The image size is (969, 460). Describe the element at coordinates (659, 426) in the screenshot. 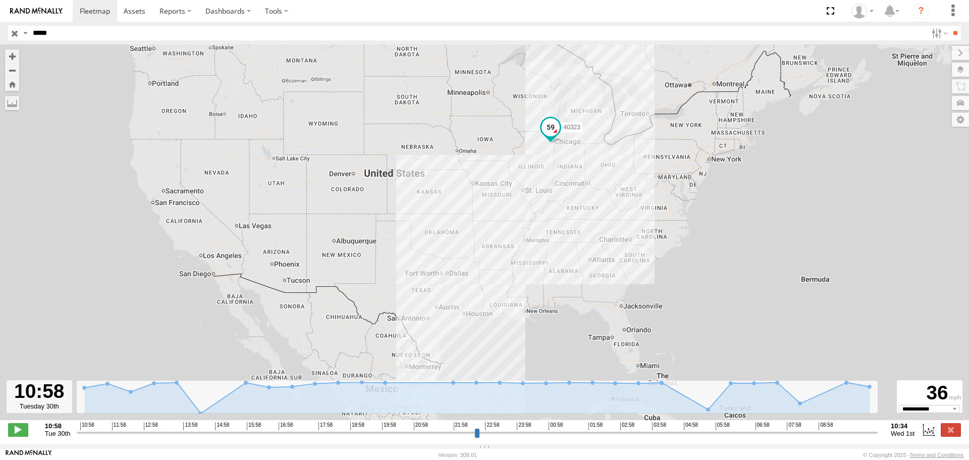

I see `span: 03:58` at that location.